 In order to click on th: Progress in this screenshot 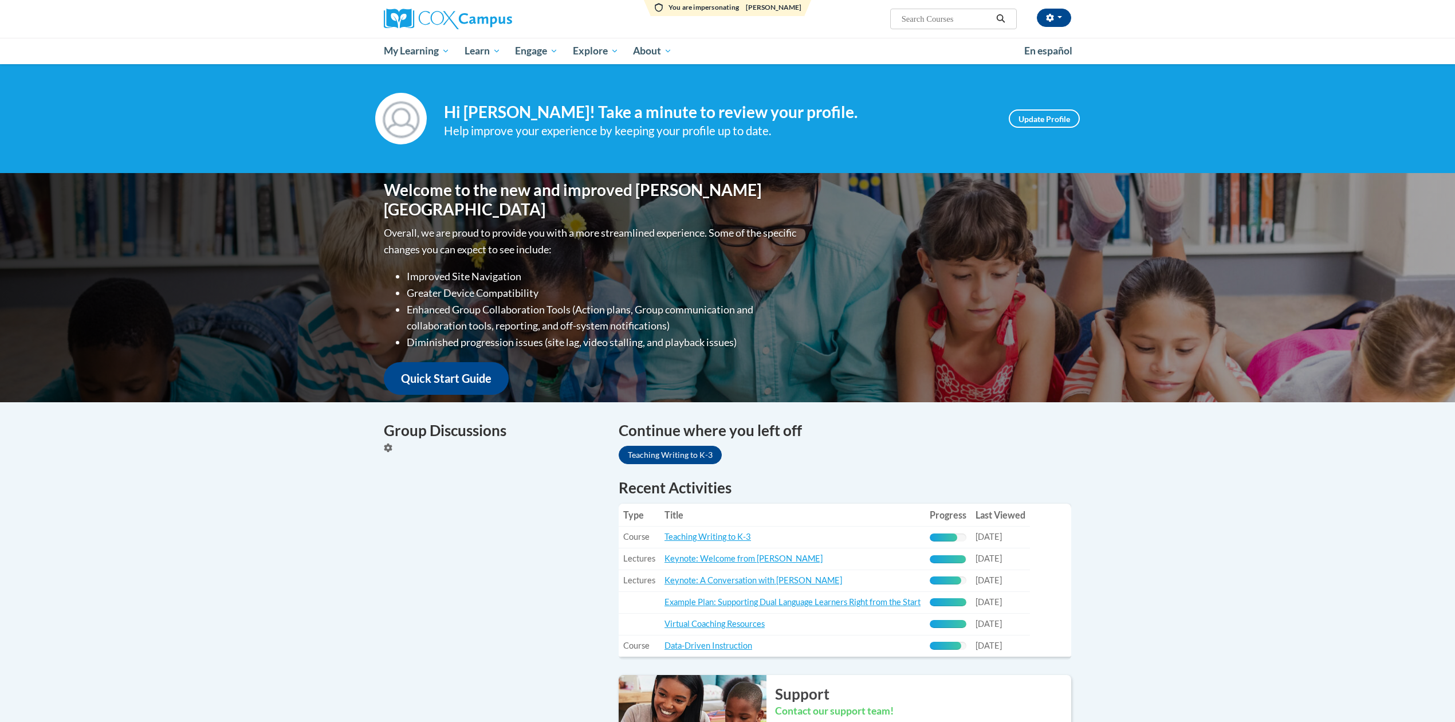, I will do `click(948, 515)`.